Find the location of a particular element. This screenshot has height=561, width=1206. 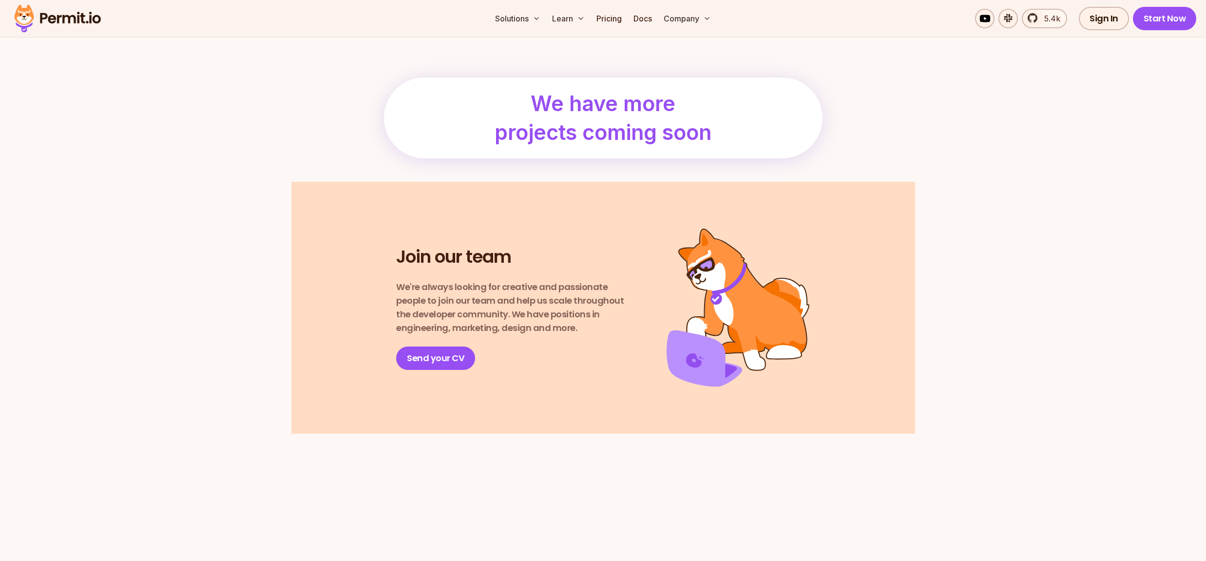

button: Learn is located at coordinates (568, 19).